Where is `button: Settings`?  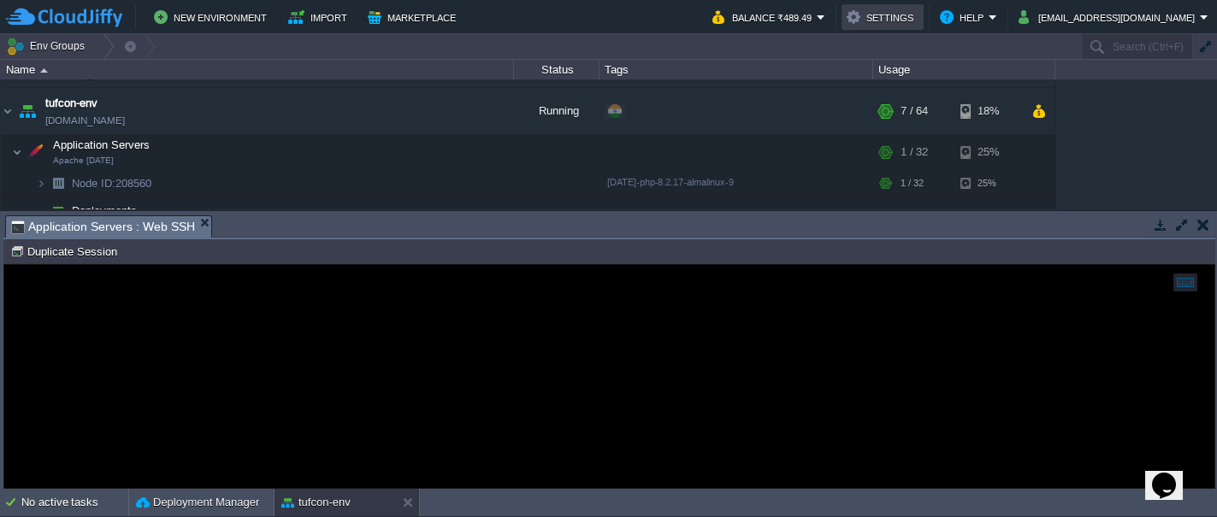
button: Settings is located at coordinates (882, 17).